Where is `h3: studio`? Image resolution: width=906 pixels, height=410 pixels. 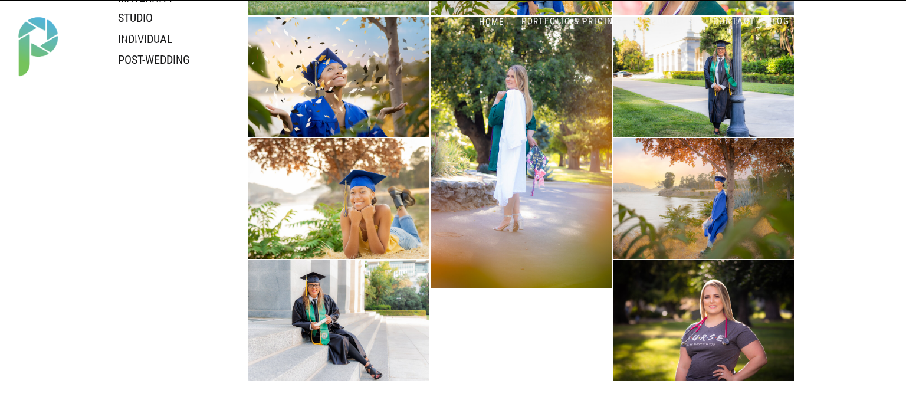 h3: studio is located at coordinates (164, 18).